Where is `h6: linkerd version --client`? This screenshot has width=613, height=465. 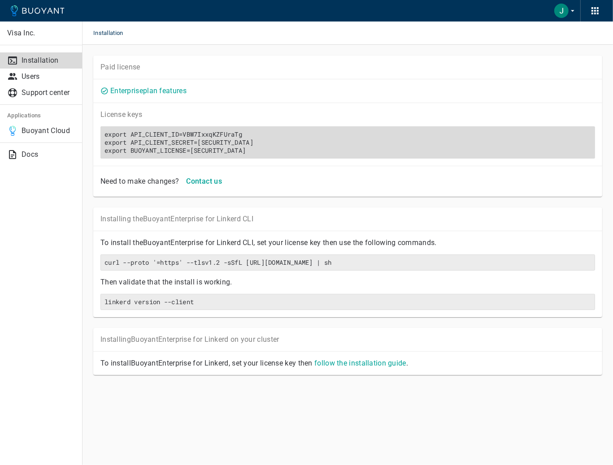
h6: linkerd version --client is located at coordinates (347, 302).